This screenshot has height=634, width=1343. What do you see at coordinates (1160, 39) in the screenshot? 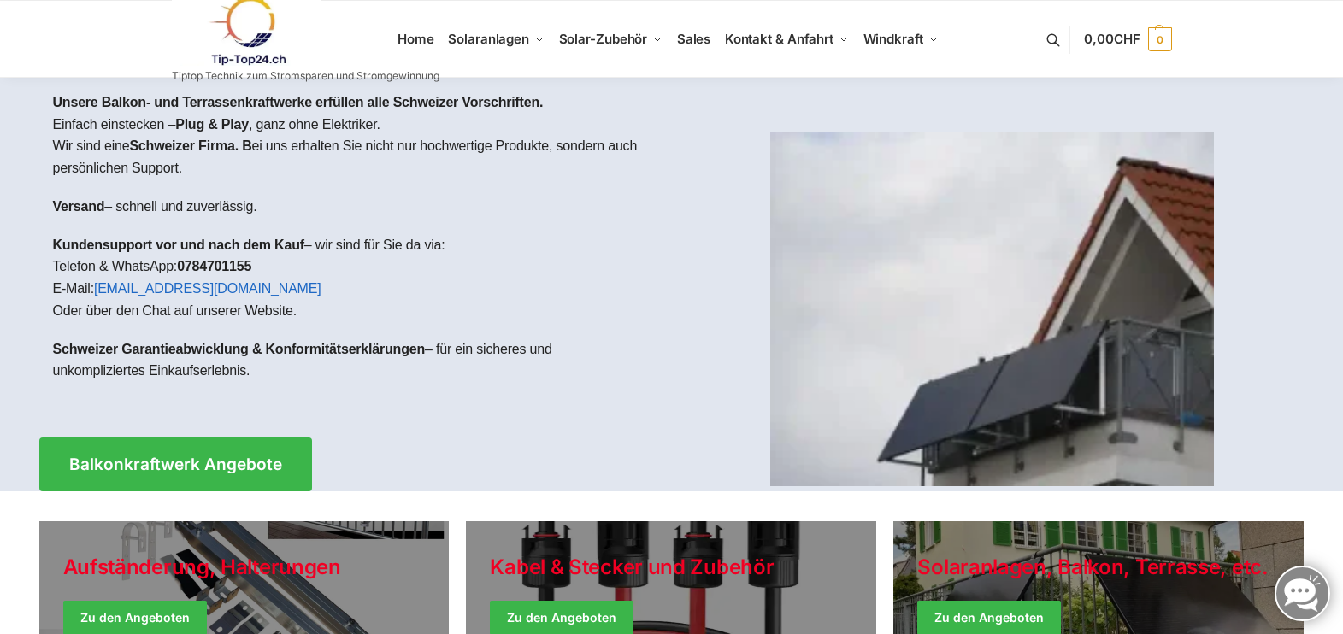
I see `span: 0` at bounding box center [1160, 39].